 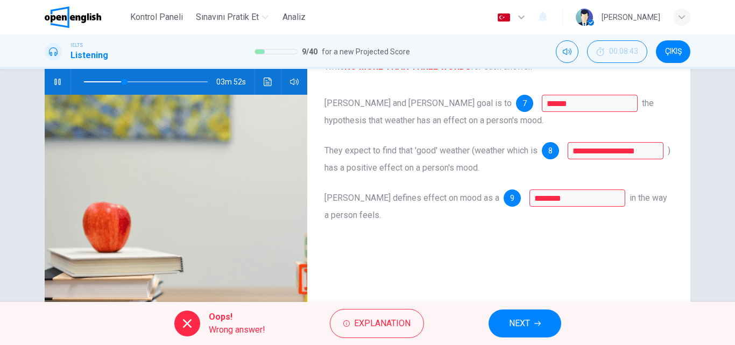 I want to click on a: OpenEnglish logo, so click(x=85, y=17).